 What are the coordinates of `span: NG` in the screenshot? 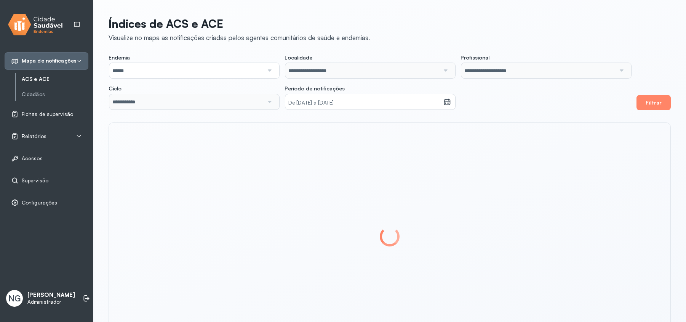 It's located at (14, 298).